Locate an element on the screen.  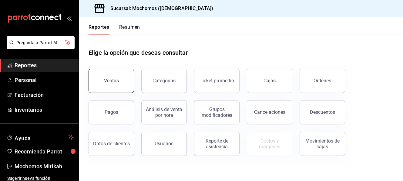
div: Ventas is located at coordinates (111, 81).